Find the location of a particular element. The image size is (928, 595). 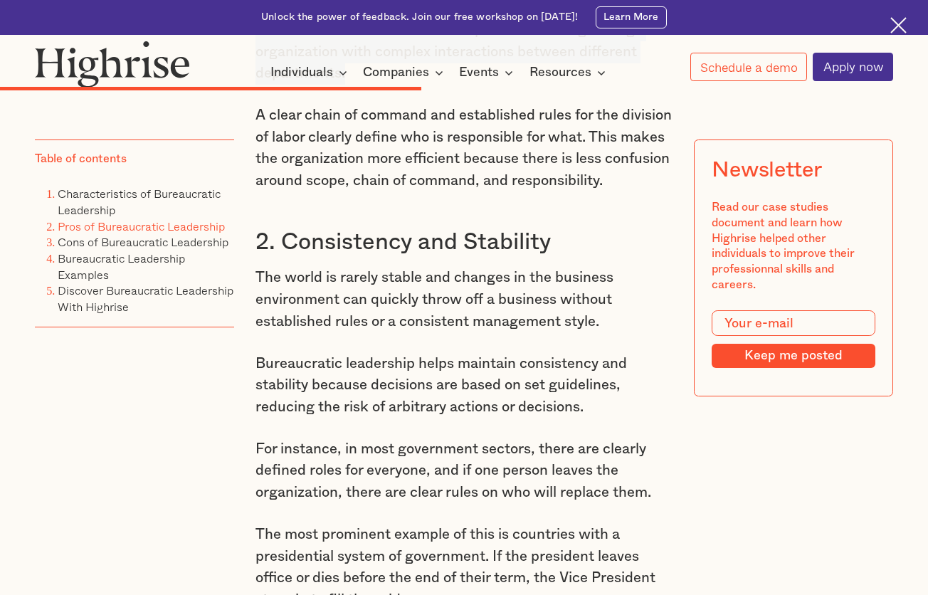

p: Bureaucratic leadership helps maintain consistency and stability because decisions are based on s... is located at coordinates (464, 386).